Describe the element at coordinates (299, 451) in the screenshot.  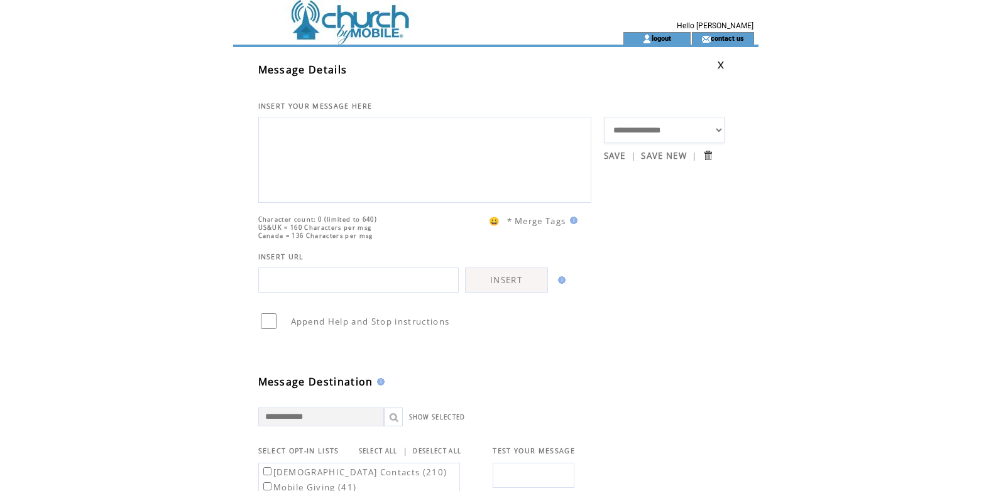
I see `span: SELECT OPT-IN LISTS` at that location.